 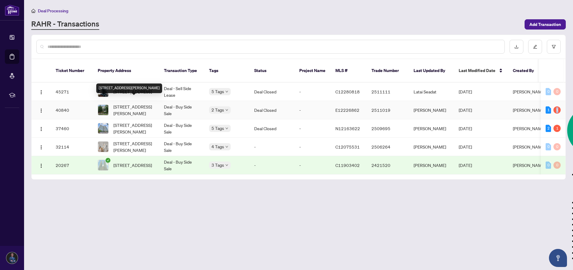 What do you see at coordinates (12, 10) in the screenshot?
I see `img: logo` at bounding box center [12, 10].